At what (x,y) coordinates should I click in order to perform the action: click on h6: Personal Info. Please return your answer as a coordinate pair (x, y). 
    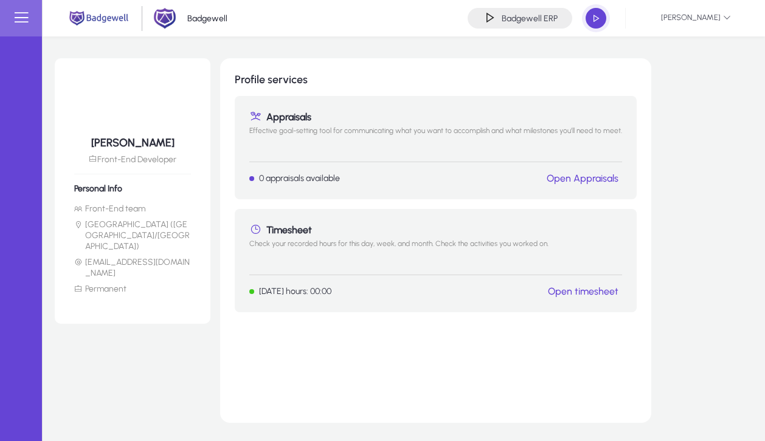
    Looking at the image, I should click on (133, 188).